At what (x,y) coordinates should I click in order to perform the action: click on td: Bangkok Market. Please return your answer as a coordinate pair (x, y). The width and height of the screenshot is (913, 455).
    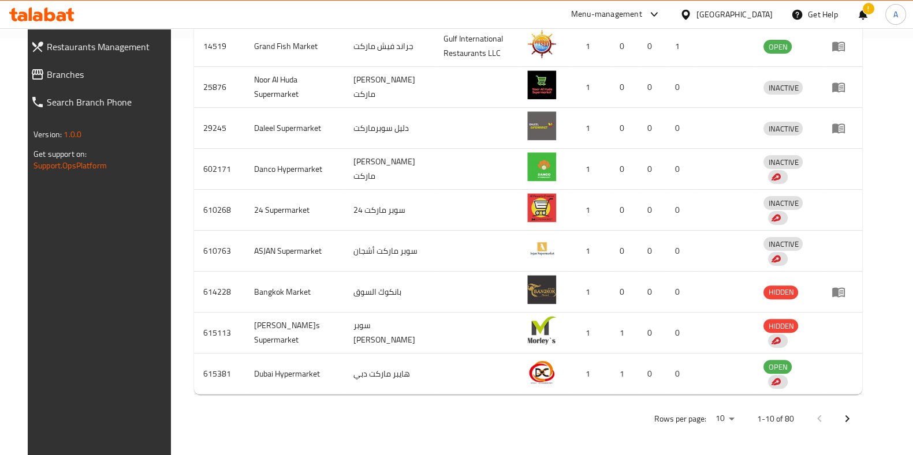
    Looking at the image, I should click on (294, 292).